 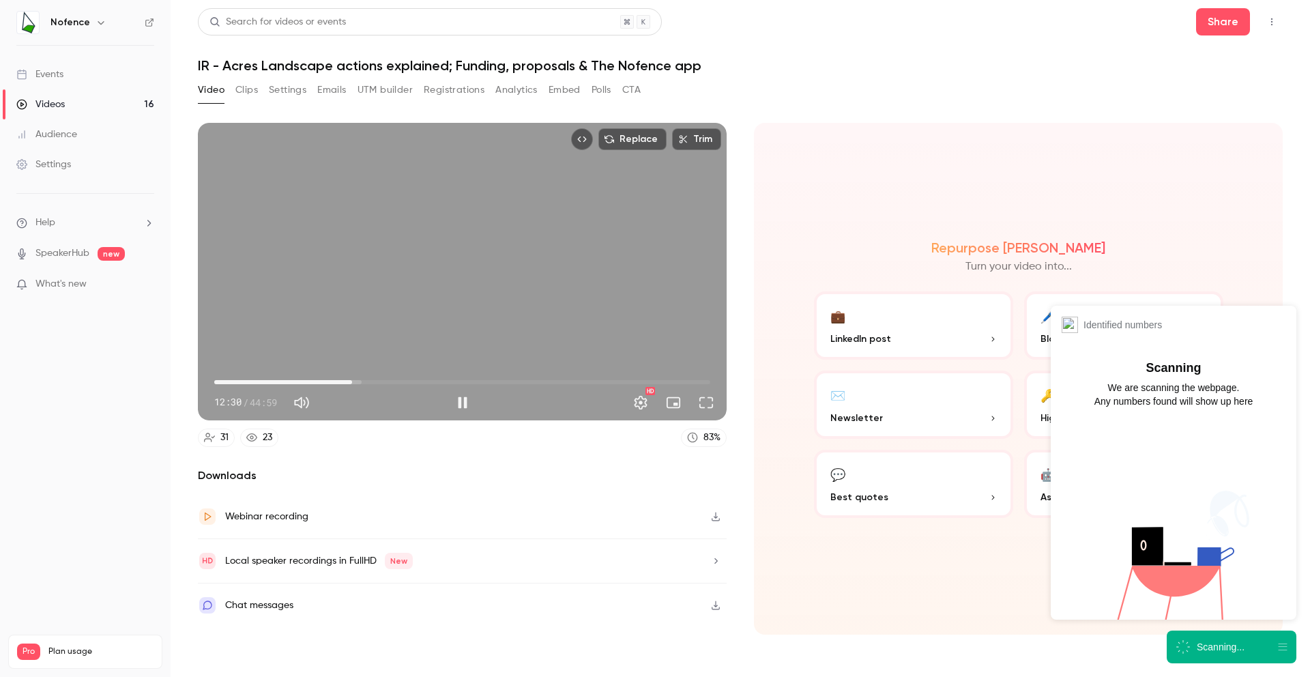 I want to click on span: Newsletter, so click(x=856, y=417).